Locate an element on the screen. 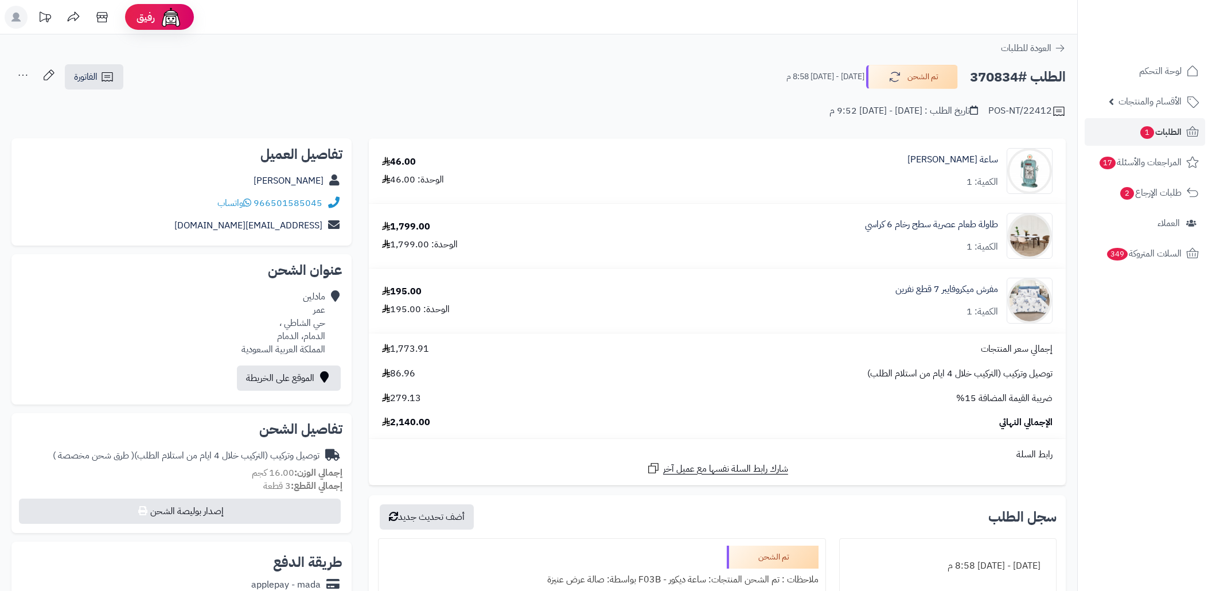 The height and width of the screenshot is (591, 1212). span: الإجمالي النهائي is located at coordinates (1026, 422).